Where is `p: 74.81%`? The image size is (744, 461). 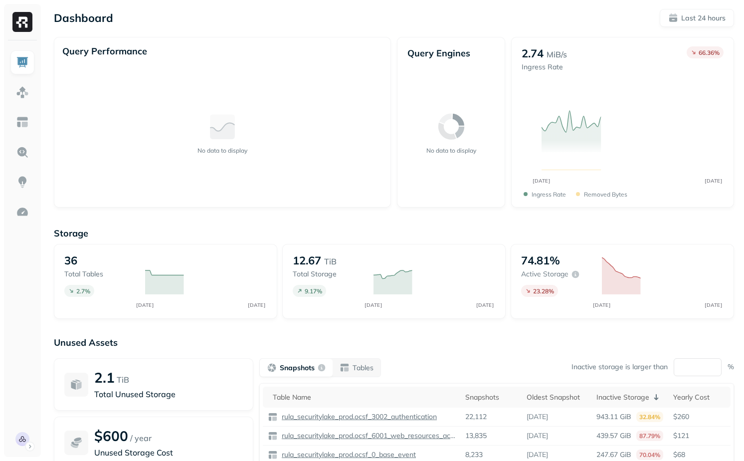
p: 74.81% is located at coordinates (541, 260).